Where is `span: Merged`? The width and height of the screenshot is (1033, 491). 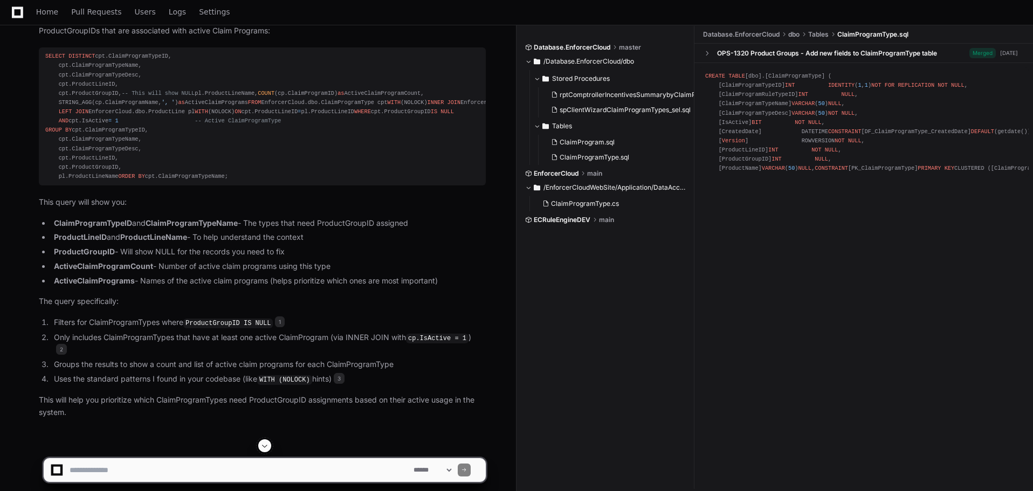
span: Merged is located at coordinates (982, 53).